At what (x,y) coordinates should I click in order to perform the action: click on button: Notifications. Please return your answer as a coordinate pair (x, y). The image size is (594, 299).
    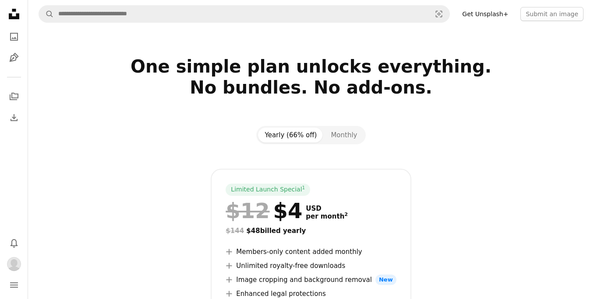
    Looking at the image, I should click on (14, 243).